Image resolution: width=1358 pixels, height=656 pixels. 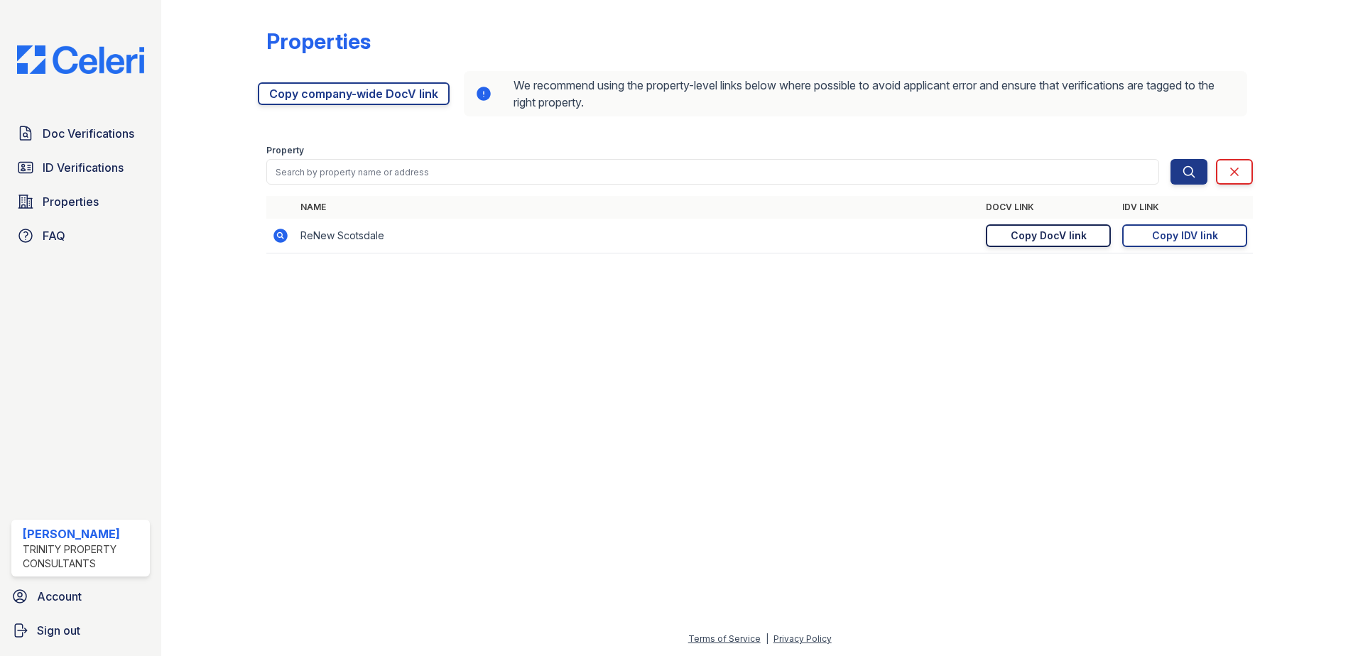 What do you see at coordinates (54, 236) in the screenshot?
I see `span: FAQ` at bounding box center [54, 236].